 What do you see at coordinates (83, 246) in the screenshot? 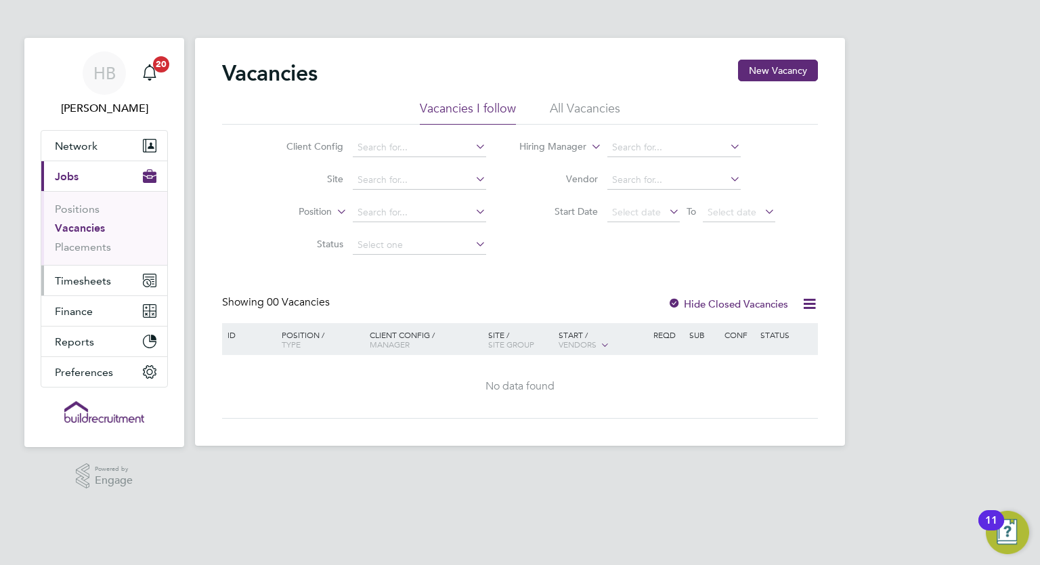
I see `a: Placements` at bounding box center [83, 246].